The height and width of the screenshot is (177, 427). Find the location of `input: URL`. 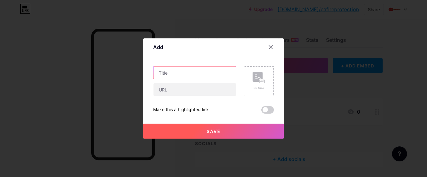

input: URL is located at coordinates (195, 90).